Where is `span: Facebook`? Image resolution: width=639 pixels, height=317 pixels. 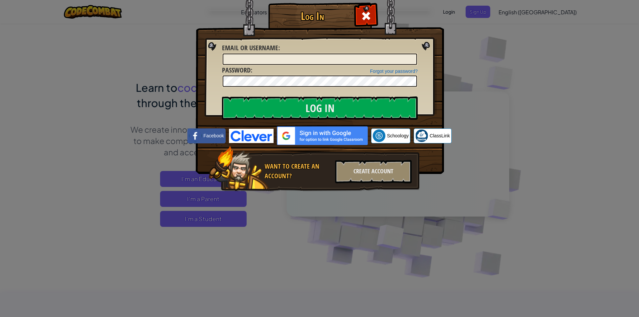
span: Facebook is located at coordinates (213, 136).